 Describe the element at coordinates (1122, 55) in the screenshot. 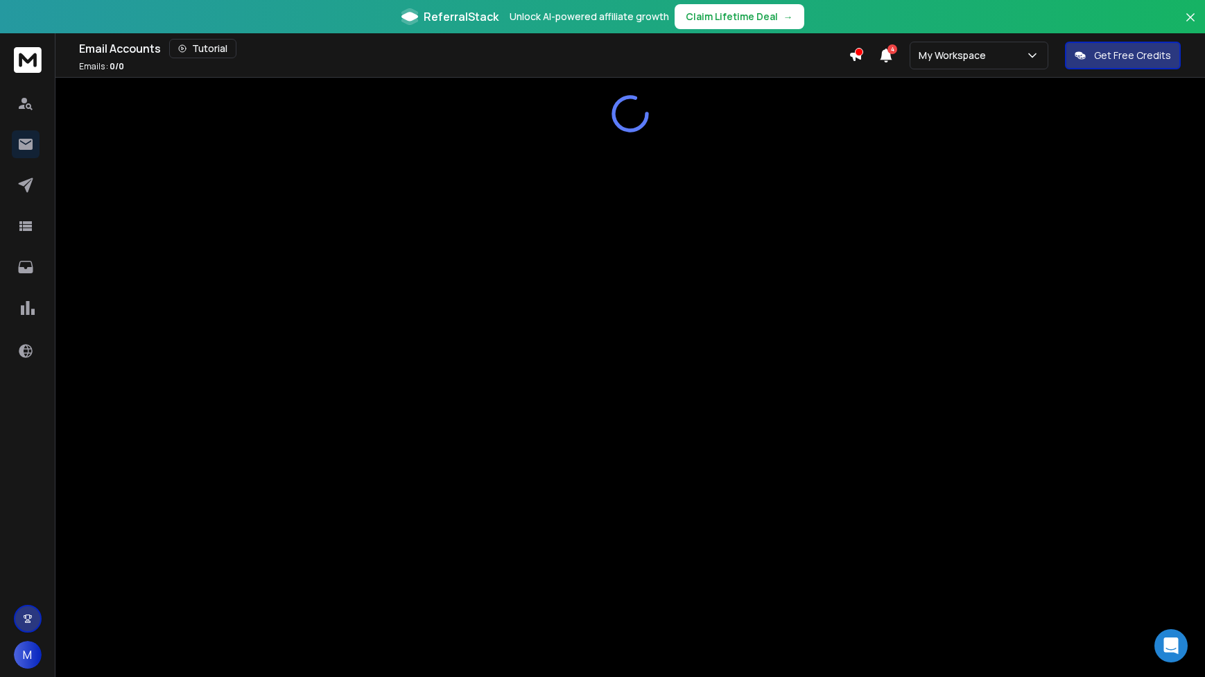

I see `button: Get Free Credits` at that location.